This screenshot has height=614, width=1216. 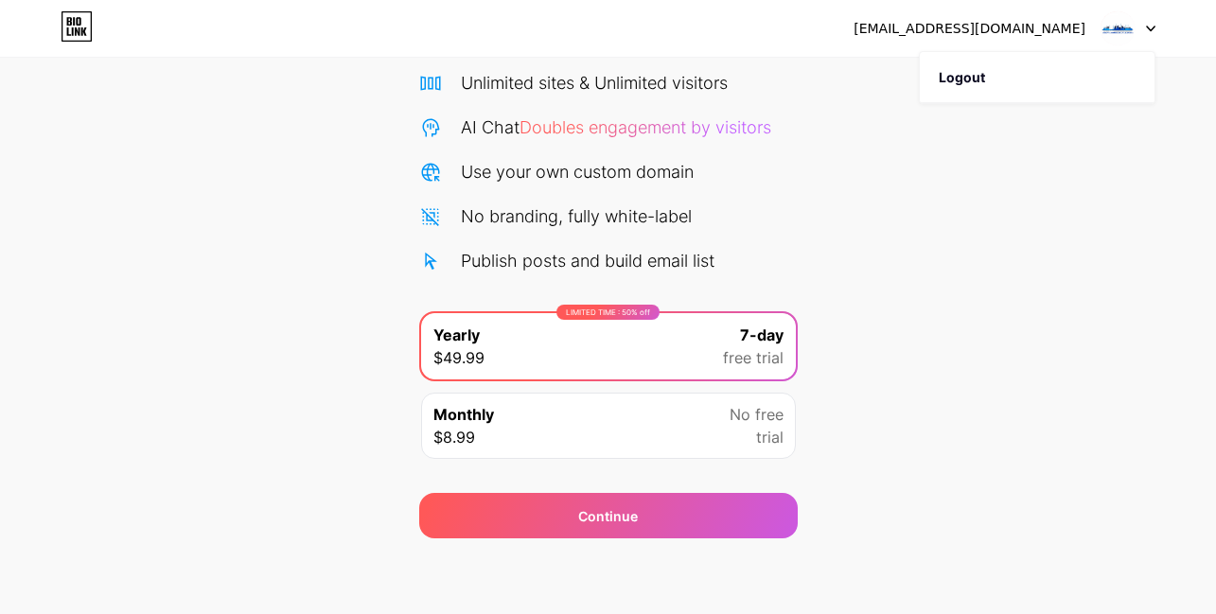 What do you see at coordinates (753, 358) in the screenshot?
I see `span: free trial` at bounding box center [753, 358].